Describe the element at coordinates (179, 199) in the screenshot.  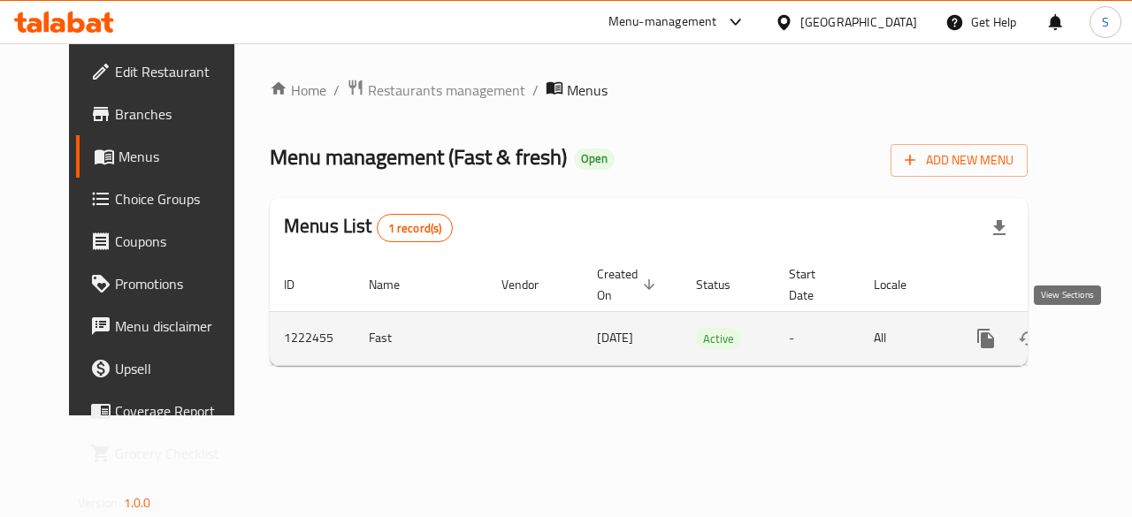
I see `span: Choice Groups` at that location.